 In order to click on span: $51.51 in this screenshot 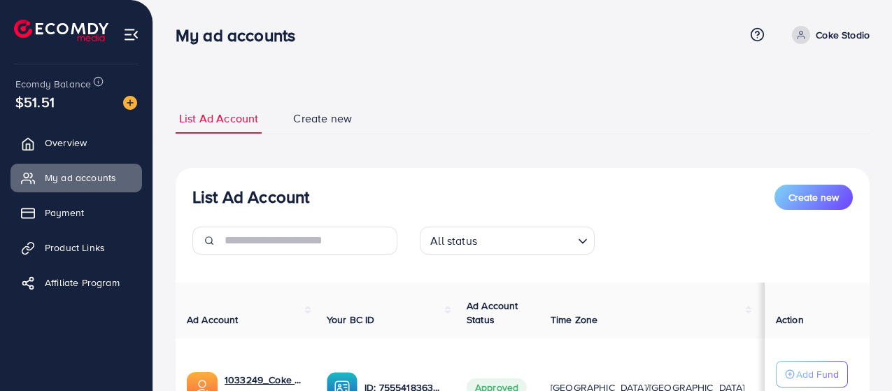, I will do `click(35, 101)`.